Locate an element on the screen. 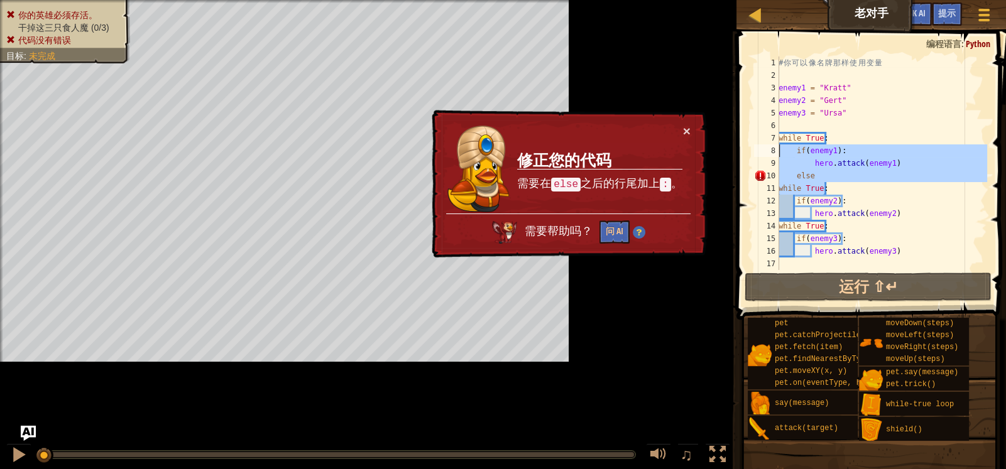  li: 你的英雄必须存活。 is located at coordinates (63, 15).